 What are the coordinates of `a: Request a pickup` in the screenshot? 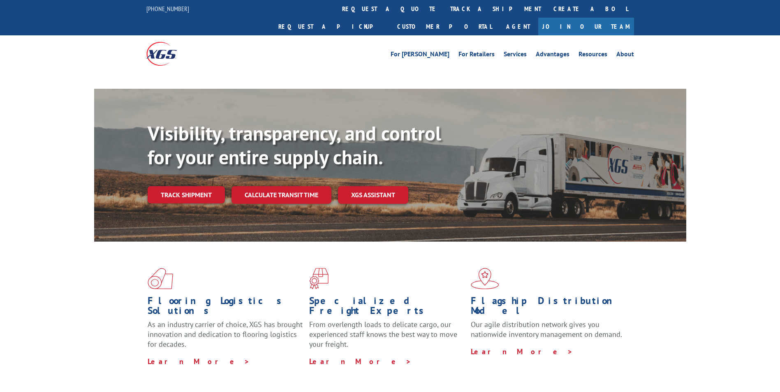 It's located at (331, 26).